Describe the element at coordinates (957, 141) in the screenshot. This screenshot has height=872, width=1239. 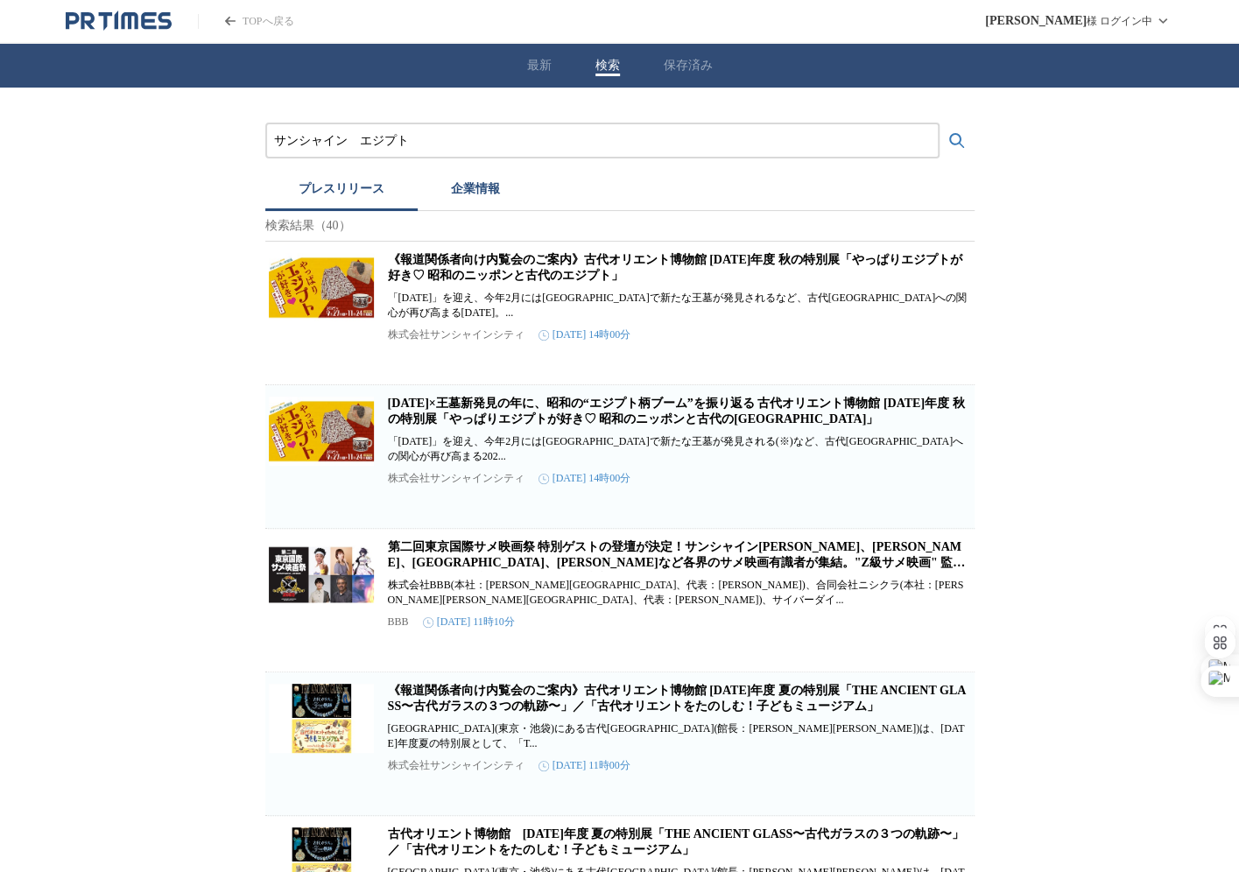
I see `button: 検索する` at that location.